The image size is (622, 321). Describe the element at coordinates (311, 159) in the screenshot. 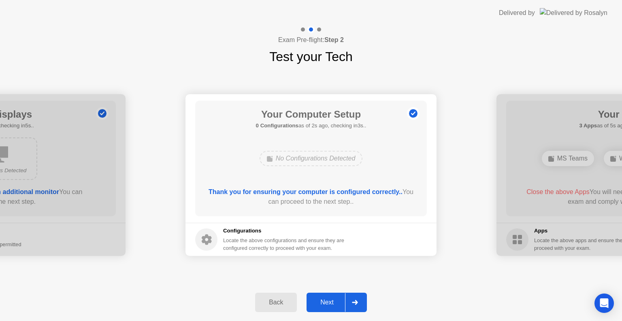

I see `div: No Configurations Detected` at that location.